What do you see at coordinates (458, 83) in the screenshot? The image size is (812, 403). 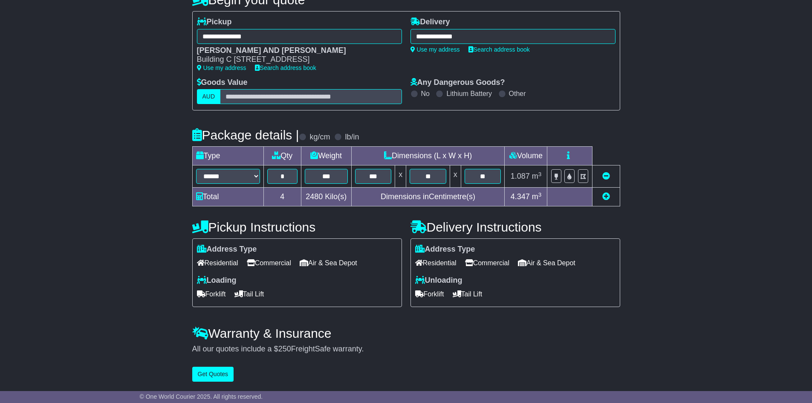 I see `label: Any Dangerous Goods?` at bounding box center [458, 83].